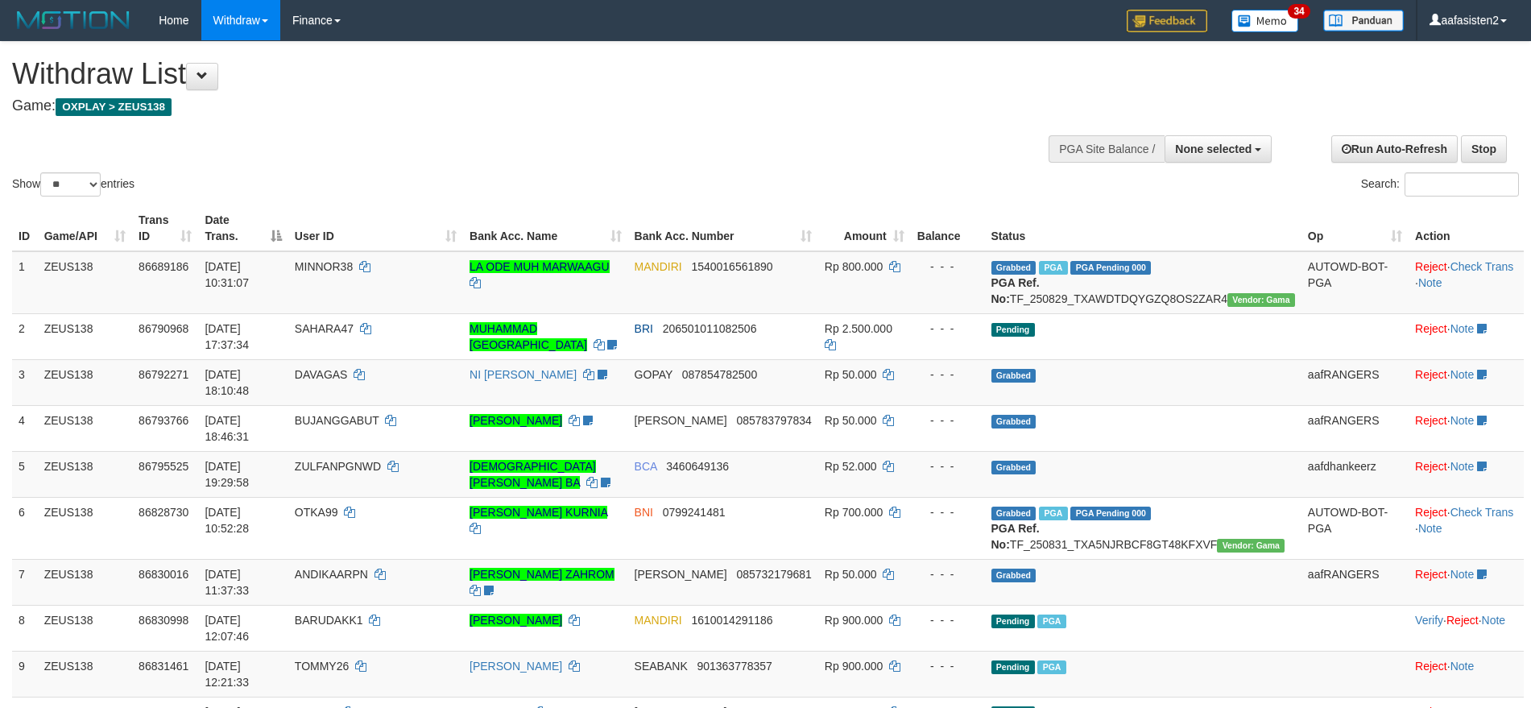 This screenshot has height=708, width=1531. What do you see at coordinates (1484, 149) in the screenshot?
I see `a: Stop` at bounding box center [1484, 149].